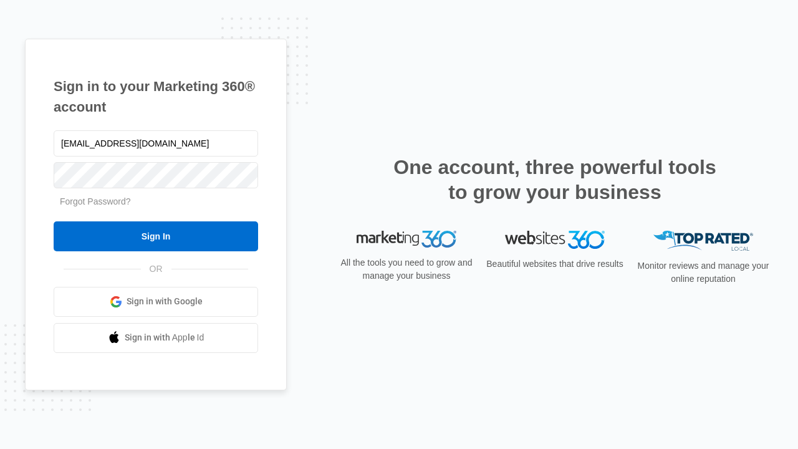 The height and width of the screenshot is (449, 798). Describe the element at coordinates (555, 264) in the screenshot. I see `p: Beautiful websites that drive results` at that location.